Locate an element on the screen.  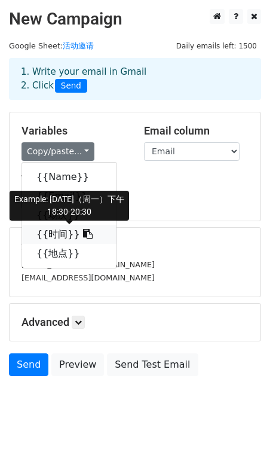
h5: 2 Recipients is located at coordinates (135, 246).